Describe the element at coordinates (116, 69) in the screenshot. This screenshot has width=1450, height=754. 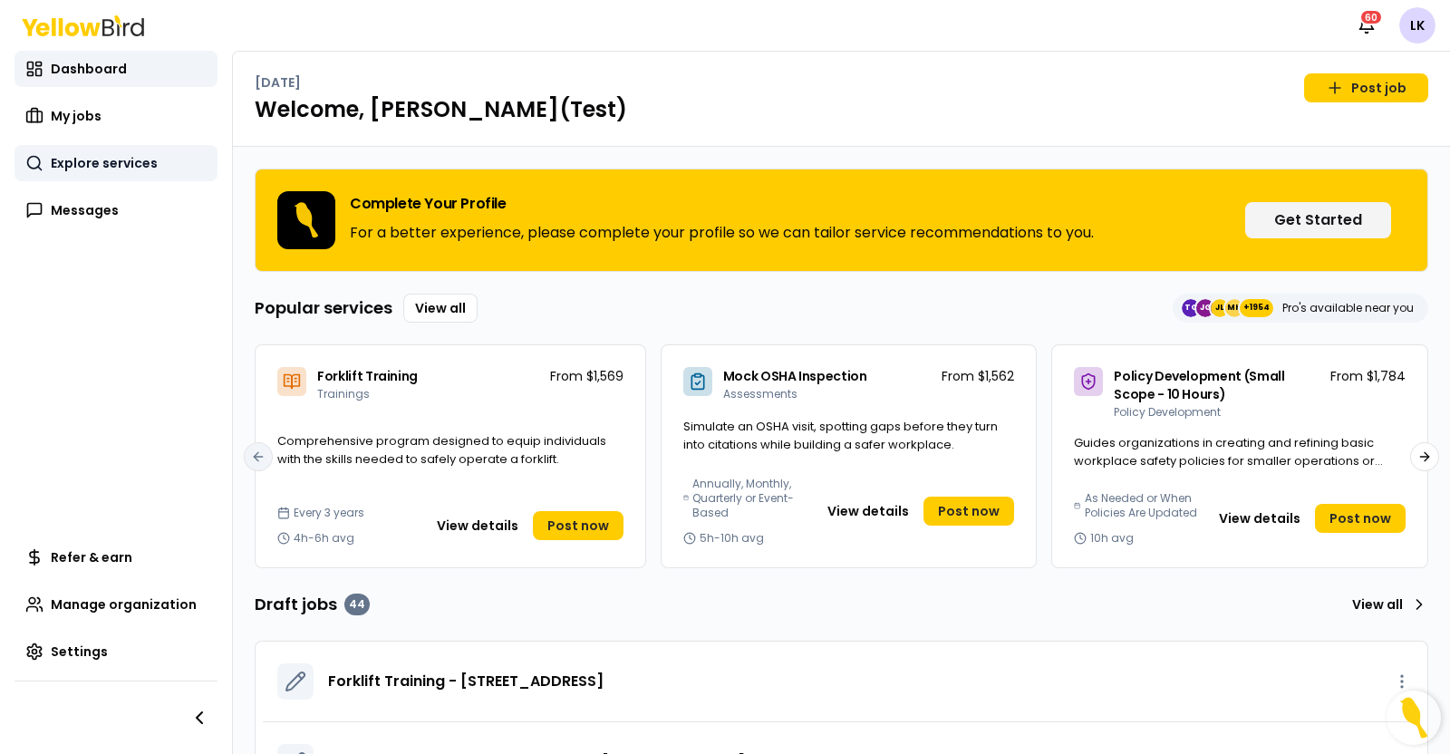
I see `a: Dashboard` at that location.